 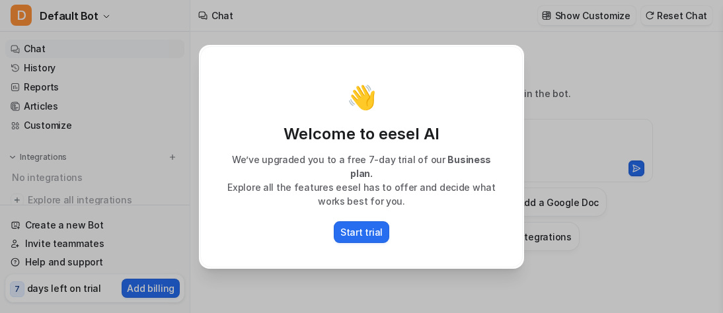 What do you see at coordinates (361, 232) in the screenshot?
I see `button: Start trial` at bounding box center [361, 232].